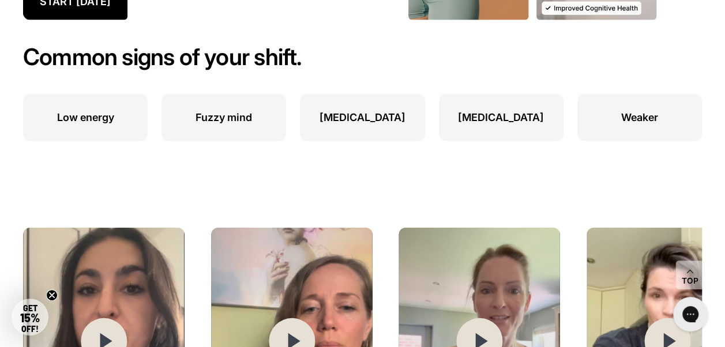  What do you see at coordinates (30, 318) in the screenshot?
I see `span: 15%` at bounding box center [30, 318].